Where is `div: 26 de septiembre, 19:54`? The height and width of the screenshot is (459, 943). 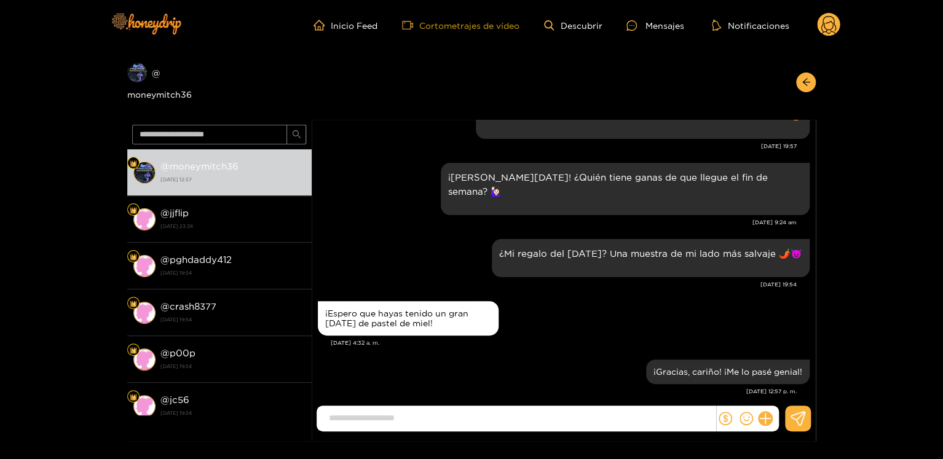
div: 26 de septiembre, 19:54 is located at coordinates (650, 258).